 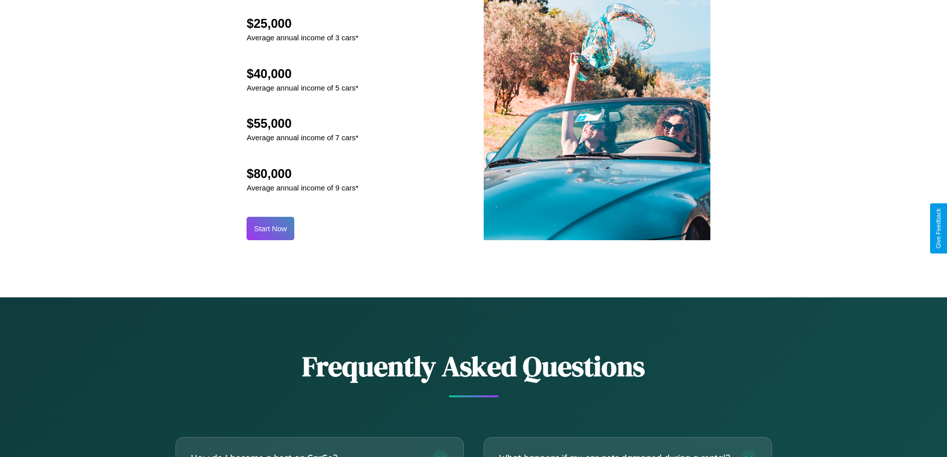 I want to click on p: Average annual income of 7 cars*, so click(x=302, y=137).